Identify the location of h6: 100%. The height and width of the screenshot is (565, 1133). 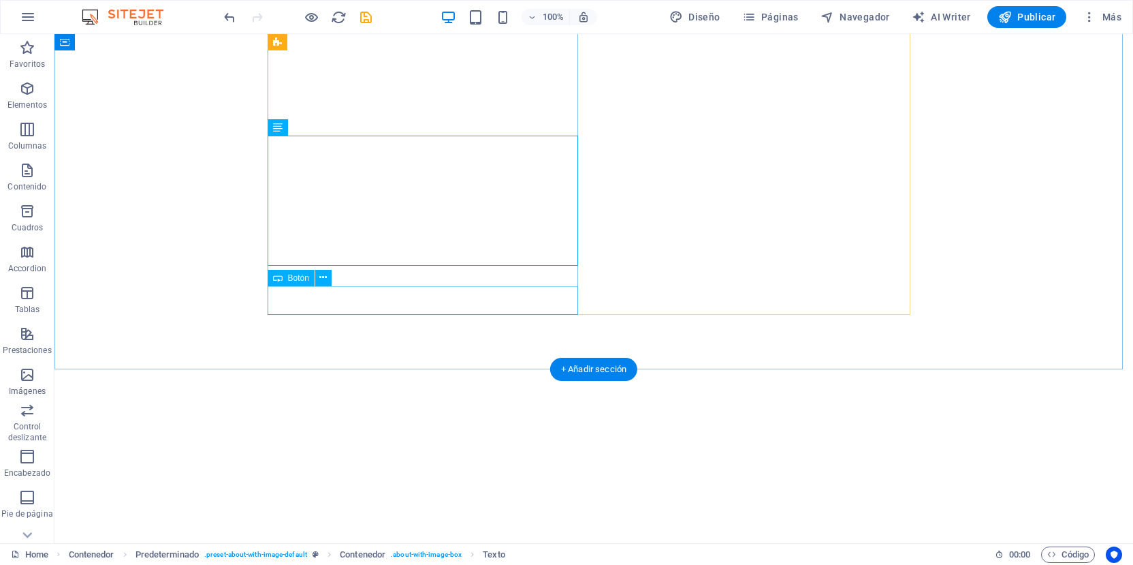
(553, 17).